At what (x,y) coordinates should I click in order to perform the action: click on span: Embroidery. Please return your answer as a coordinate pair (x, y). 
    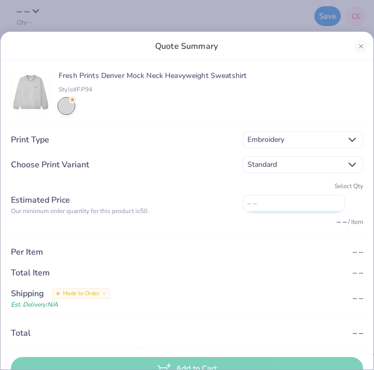
    Looking at the image, I should click on (295, 140).